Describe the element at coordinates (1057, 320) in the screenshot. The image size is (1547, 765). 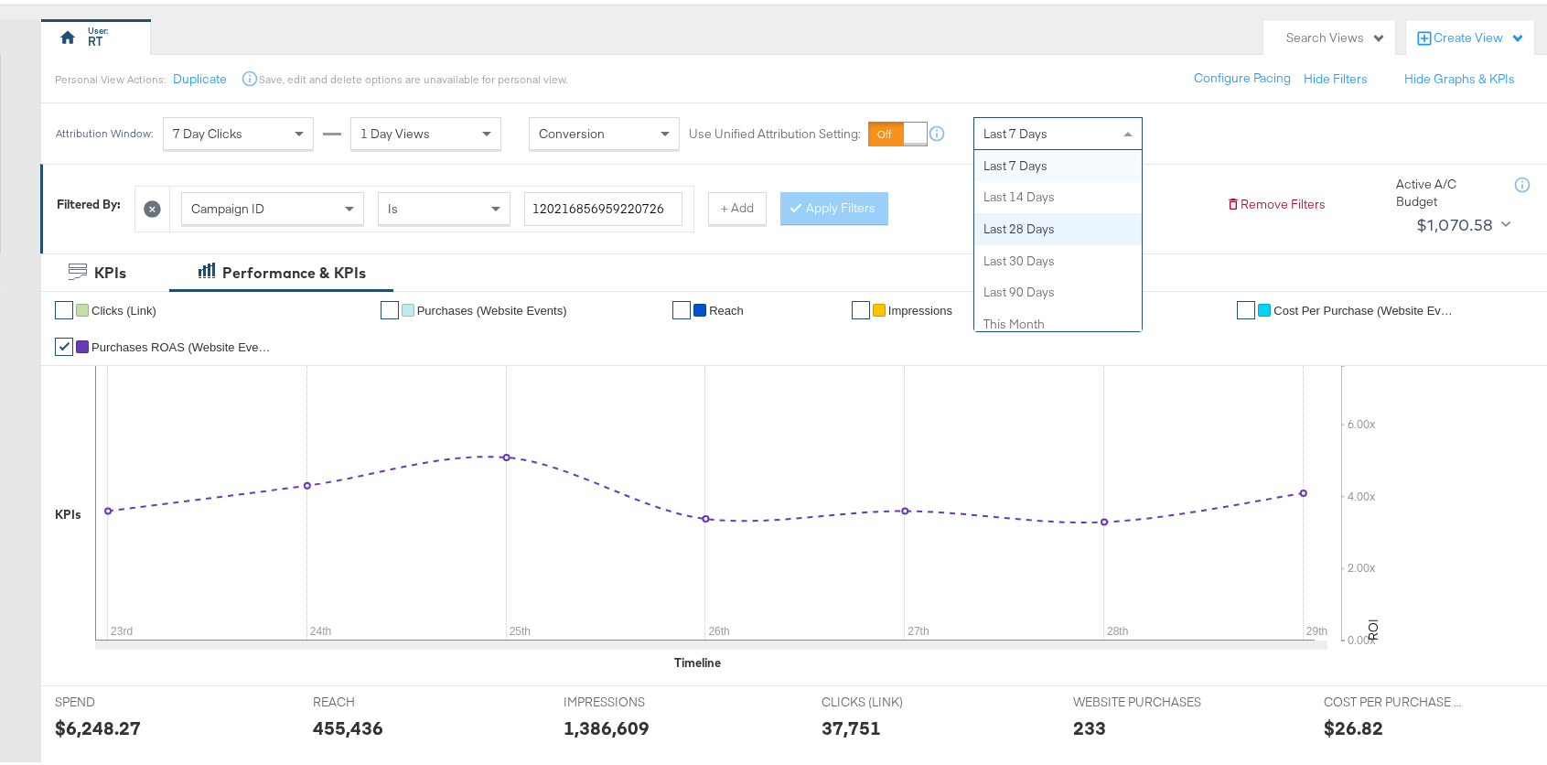
I see `div: This Month` at that location.